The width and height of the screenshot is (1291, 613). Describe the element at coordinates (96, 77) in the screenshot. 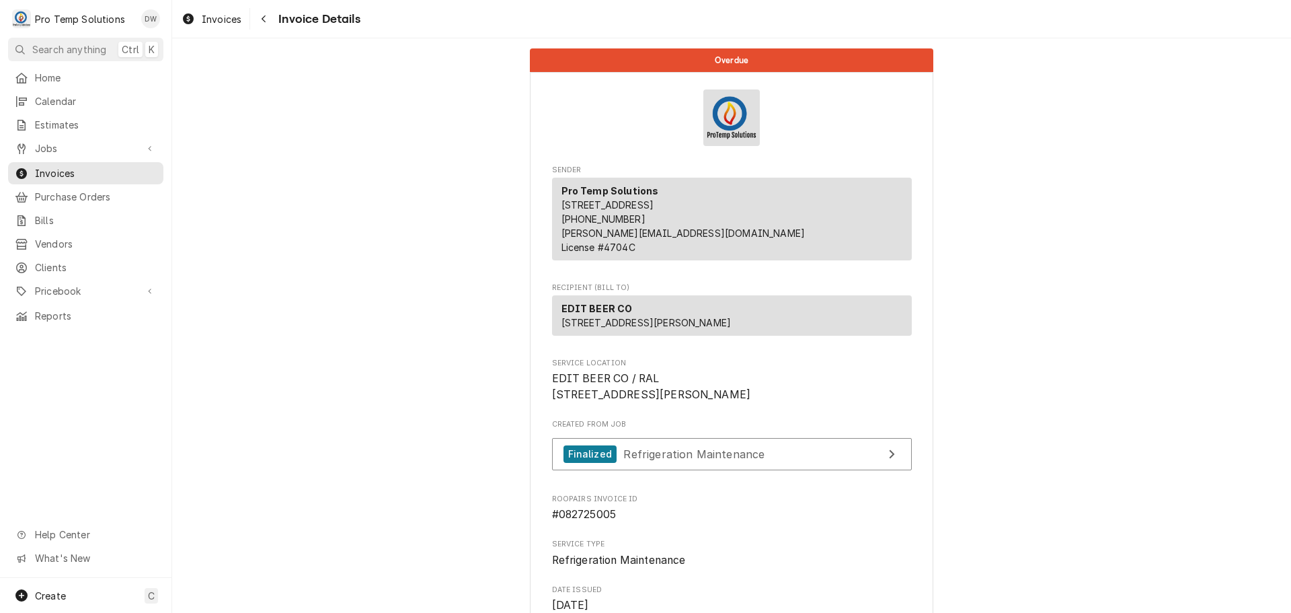

I see `span: Home` at that location.